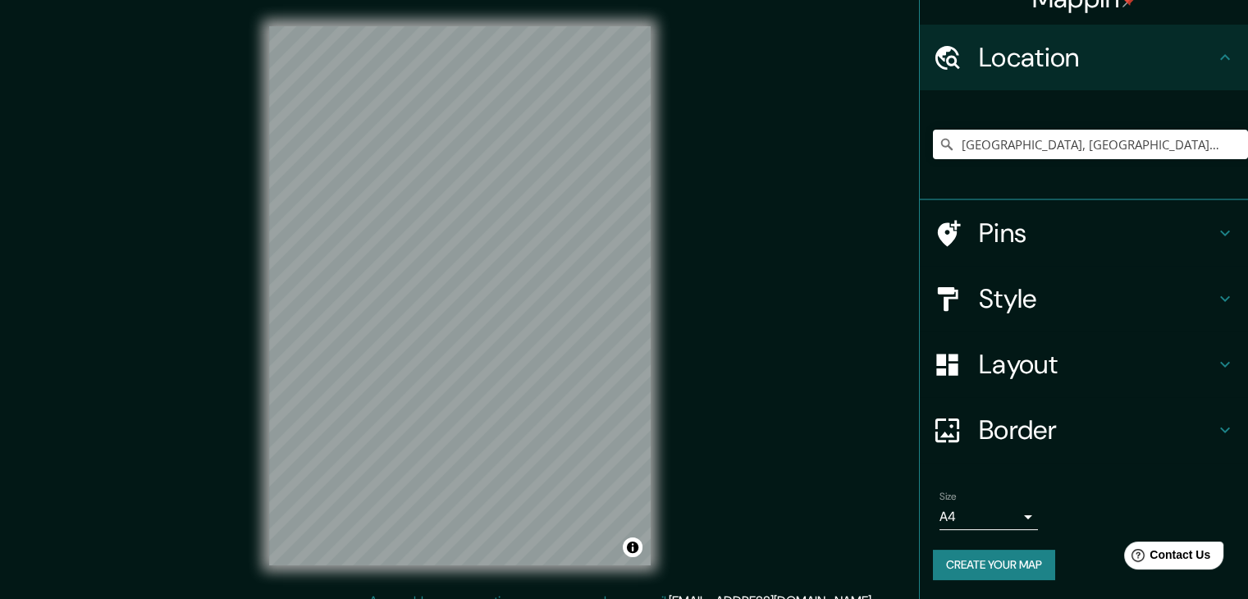 The image size is (1248, 599). Describe the element at coordinates (1097, 430) in the screenshot. I see `h4: Border` at that location.